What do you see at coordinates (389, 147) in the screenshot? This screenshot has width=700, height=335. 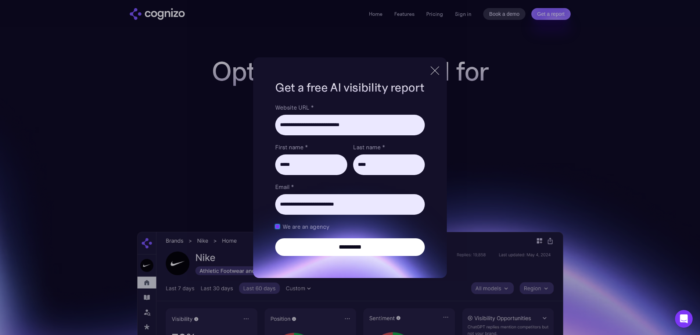 I see `label: Last name *` at bounding box center [389, 147].